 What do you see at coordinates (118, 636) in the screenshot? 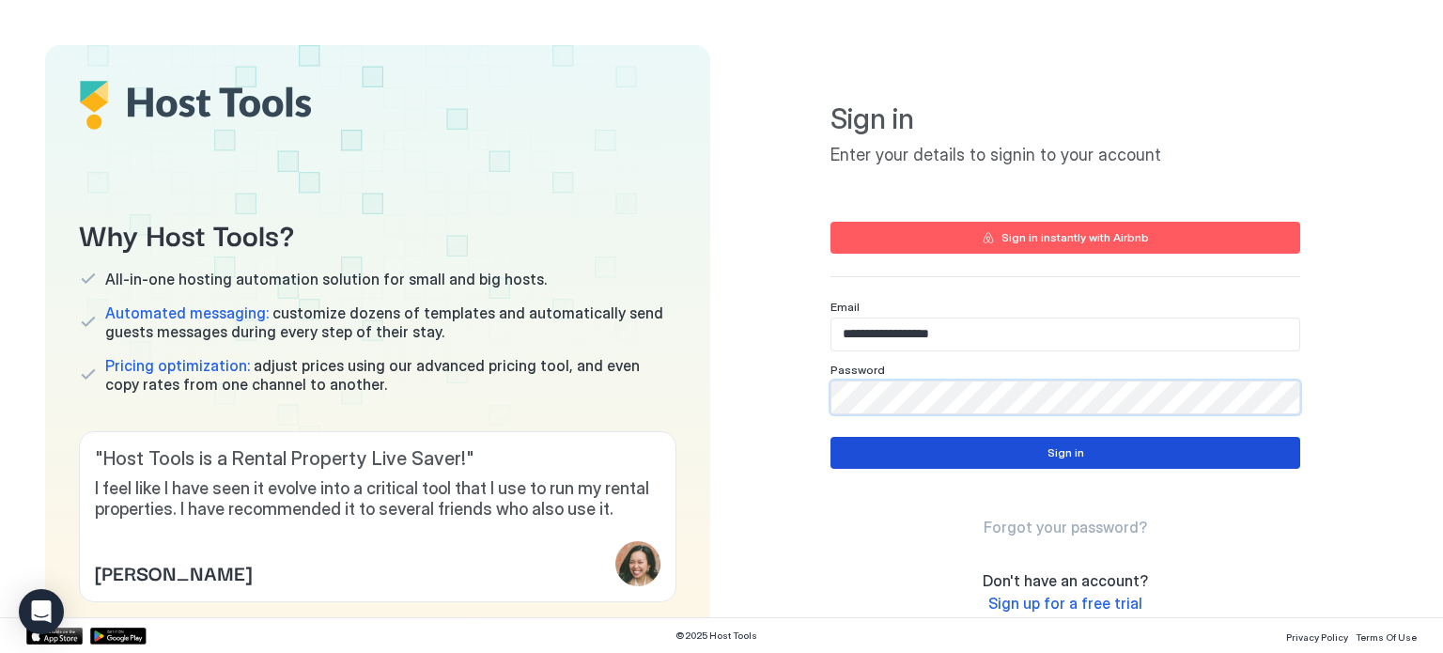
I see `a: Google Play Store` at bounding box center [118, 636].